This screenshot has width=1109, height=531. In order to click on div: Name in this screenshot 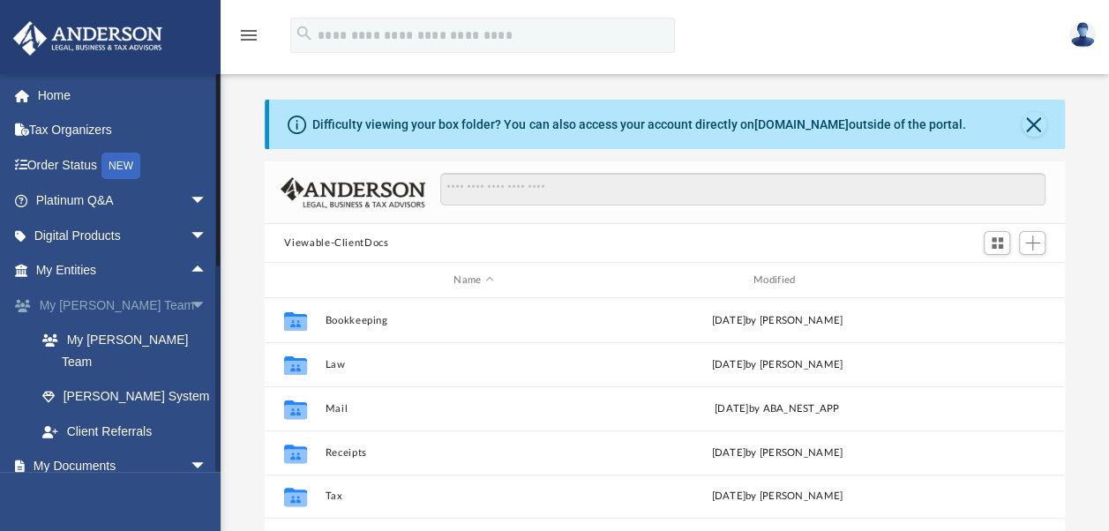, I will do `click(473, 281)`.